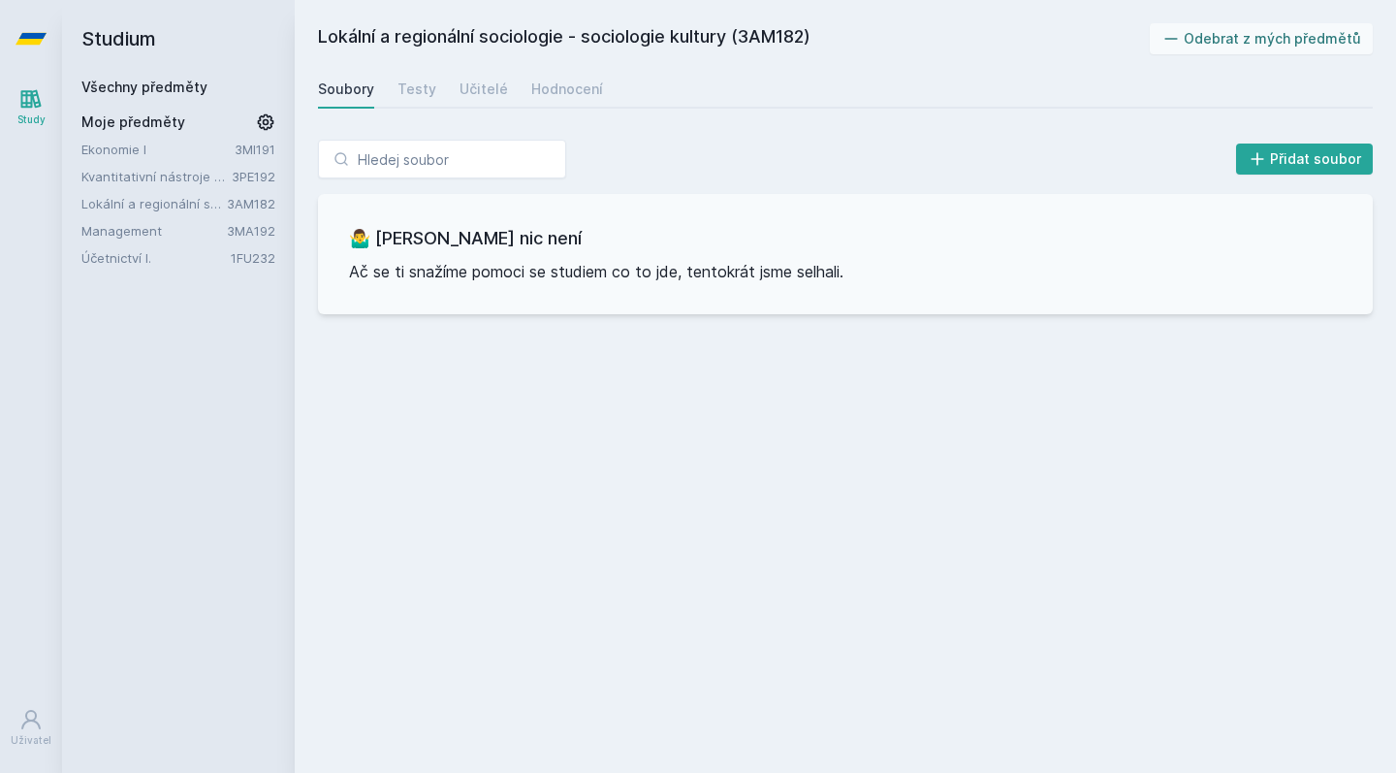 Image resolution: width=1396 pixels, height=773 pixels. Describe the element at coordinates (158, 149) in the screenshot. I see `a: Ekonomie I` at that location.